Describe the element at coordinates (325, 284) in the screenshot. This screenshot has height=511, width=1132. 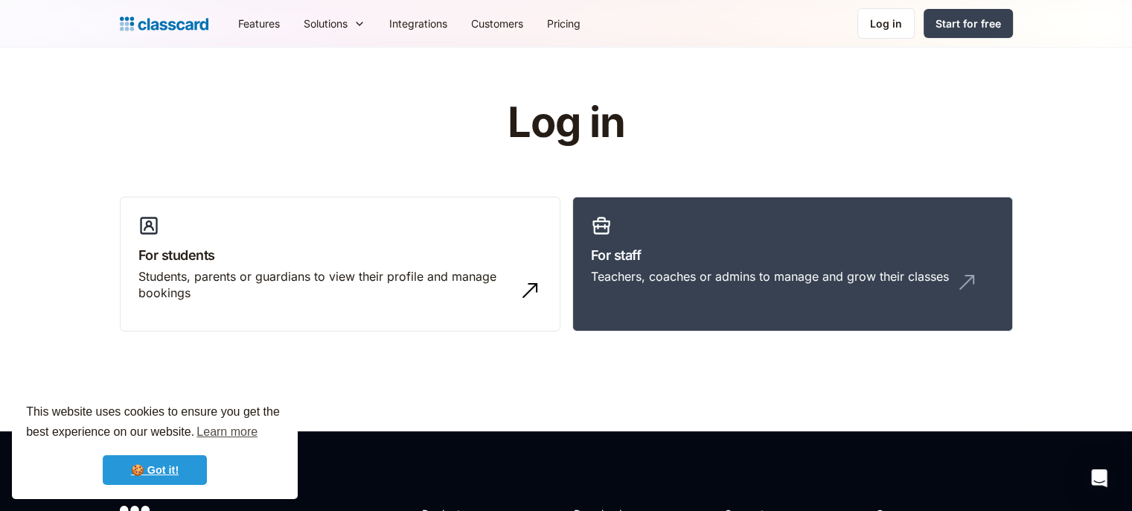
I see `div: Students, parents or guardians to view their profile and manage bookings` at that location.